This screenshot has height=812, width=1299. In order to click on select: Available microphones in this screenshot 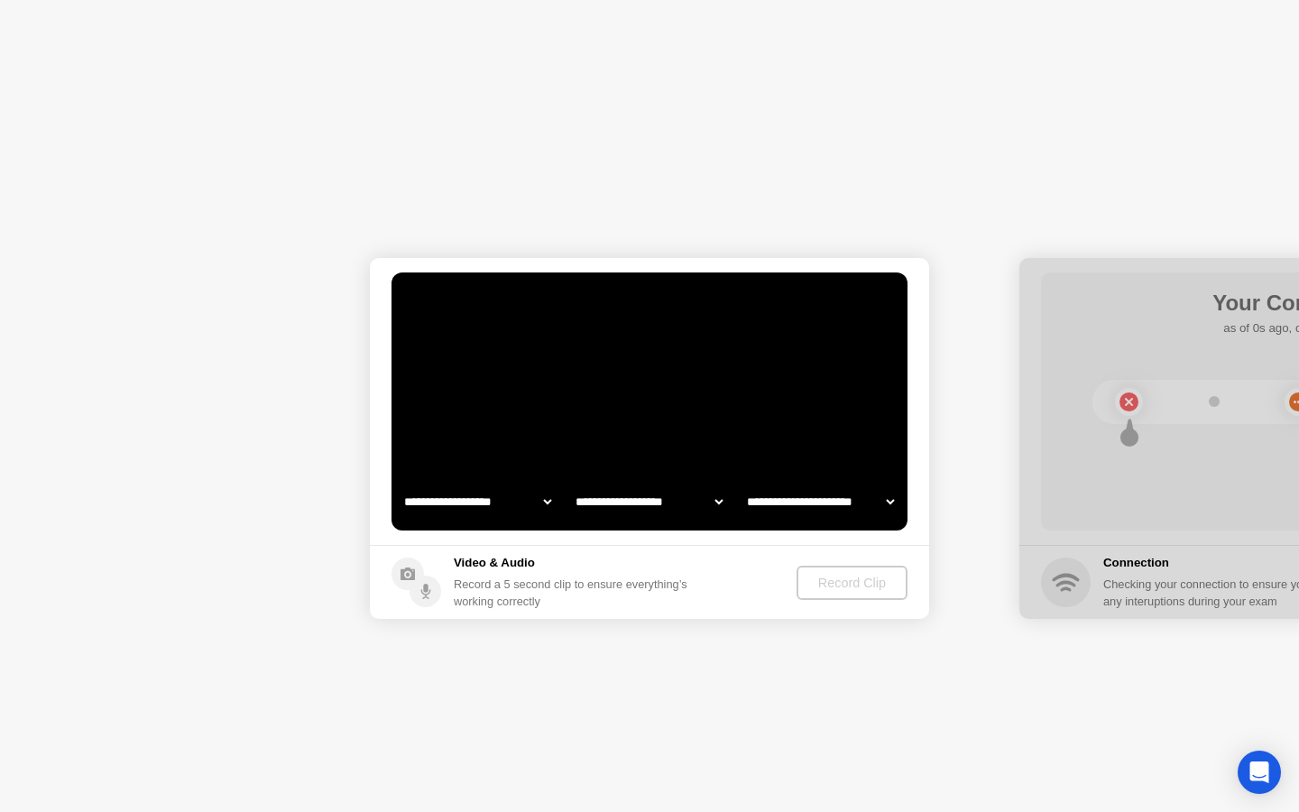, I will do `click(820, 502)`.